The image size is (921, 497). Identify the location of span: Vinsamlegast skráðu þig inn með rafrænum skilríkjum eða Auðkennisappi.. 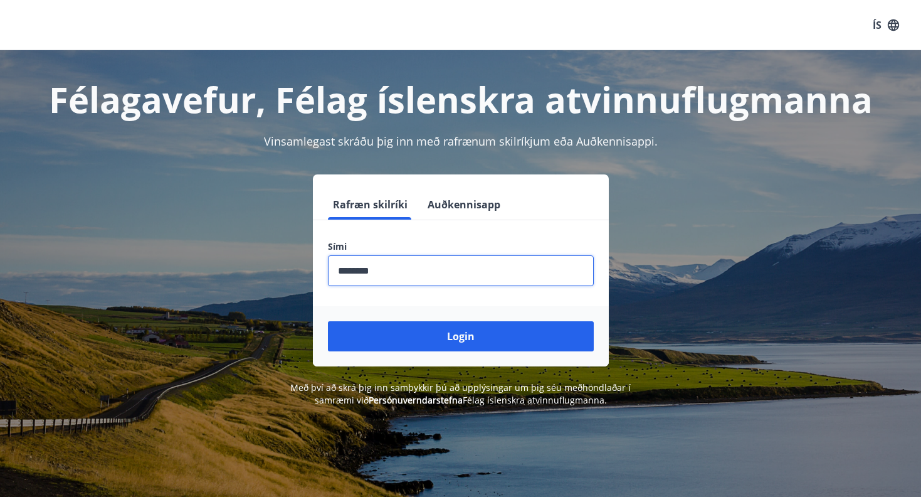
(461, 141).